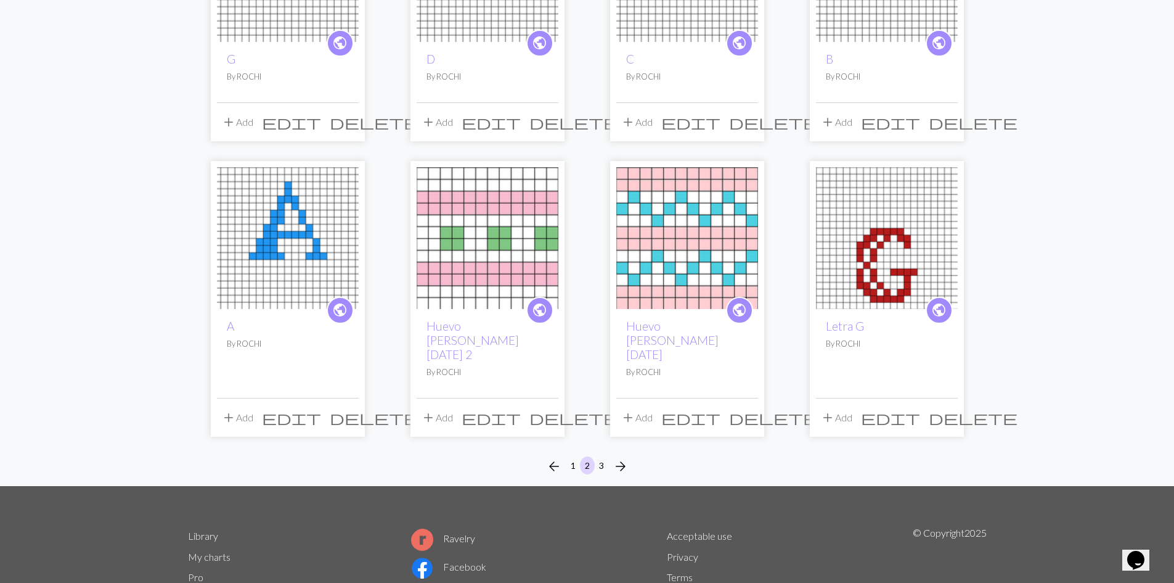 The height and width of the screenshot is (583, 1174). Describe the element at coordinates (630, 59) in the screenshot. I see `a: C` at that location.